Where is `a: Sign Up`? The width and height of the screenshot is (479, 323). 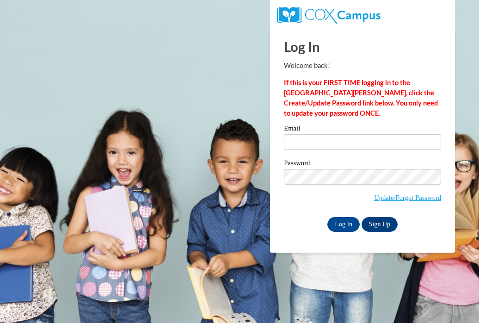 a: Sign Up is located at coordinates (379, 224).